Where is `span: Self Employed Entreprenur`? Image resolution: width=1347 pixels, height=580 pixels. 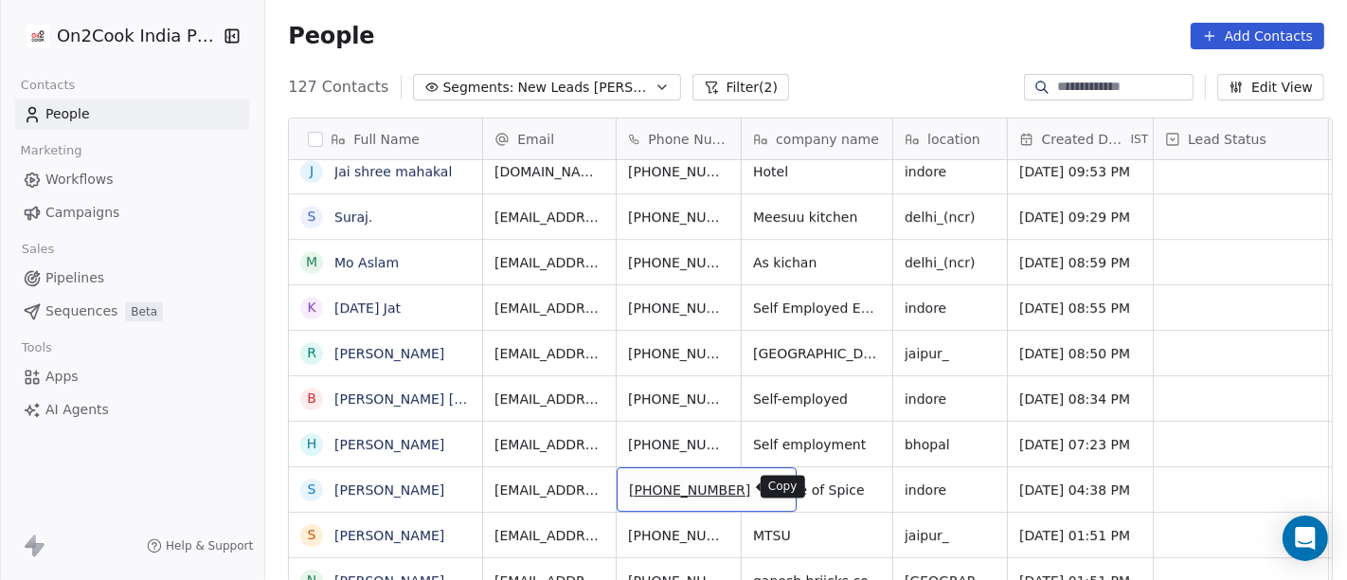
span: Self Employed Entreprenur is located at coordinates (817, 308).